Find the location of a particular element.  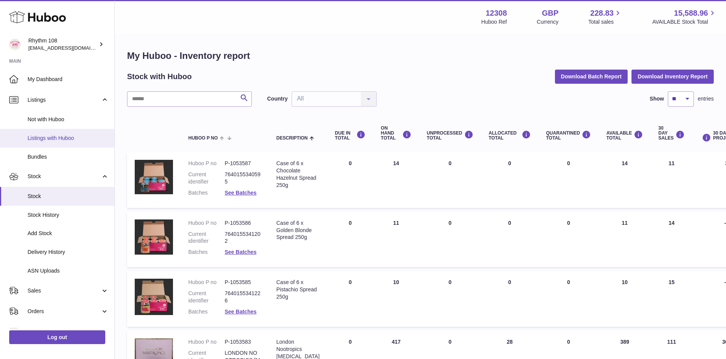

button: Download Batch Report is located at coordinates (591, 77).